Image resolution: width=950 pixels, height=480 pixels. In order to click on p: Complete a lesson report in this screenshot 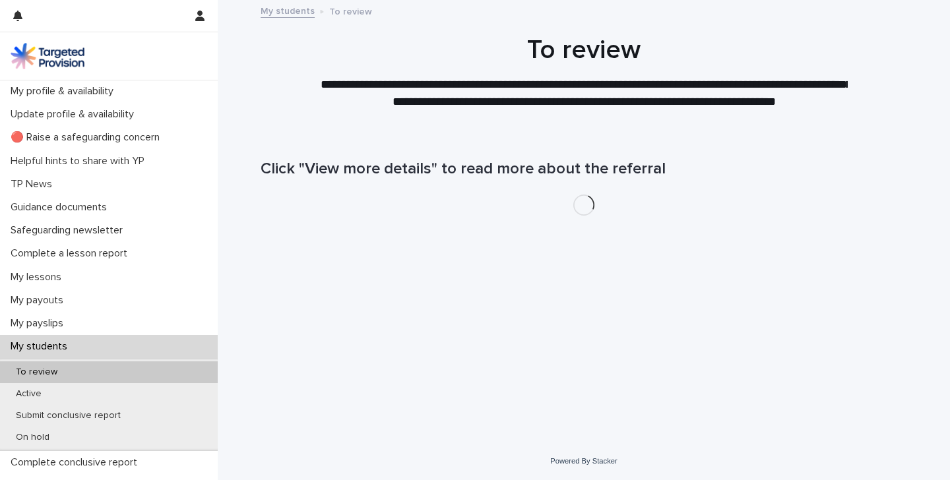, I will do `click(71, 253)`.